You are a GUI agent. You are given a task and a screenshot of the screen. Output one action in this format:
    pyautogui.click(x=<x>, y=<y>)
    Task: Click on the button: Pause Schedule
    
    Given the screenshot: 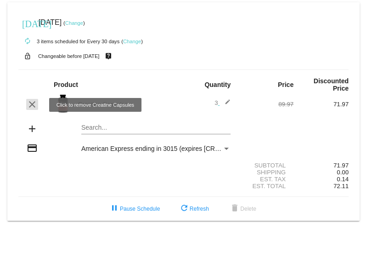 What is the action you would take?
    pyautogui.click(x=134, y=209)
    